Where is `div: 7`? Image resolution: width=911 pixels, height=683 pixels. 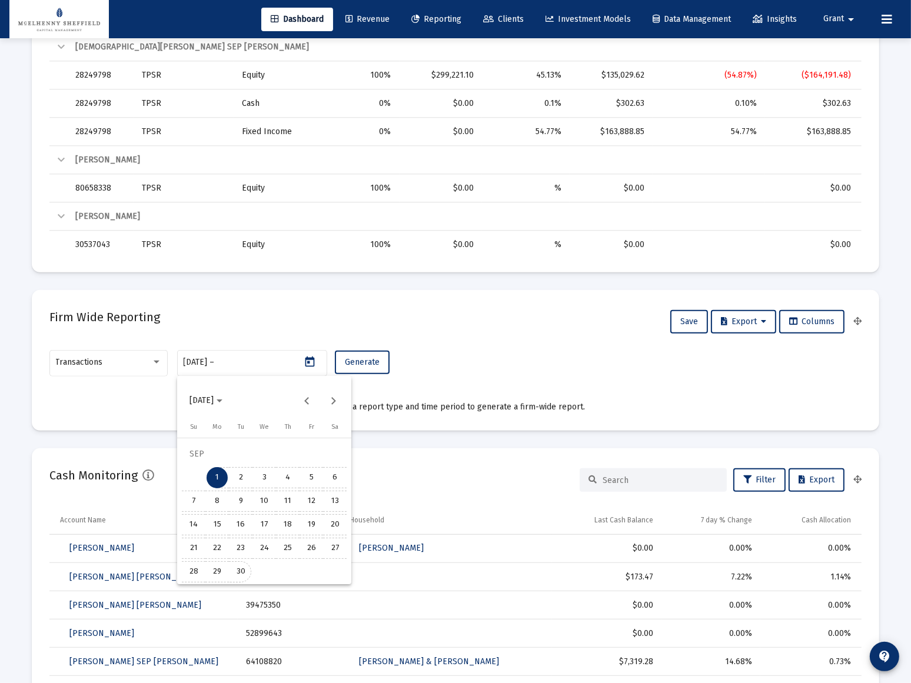 div: 7 is located at coordinates (194, 501).